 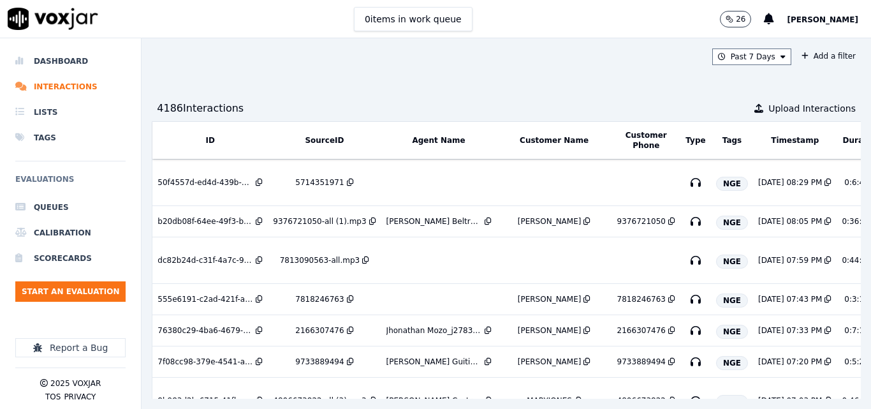 What do you see at coordinates (70, 233) in the screenshot?
I see `li: Calibration` at bounding box center [70, 233].